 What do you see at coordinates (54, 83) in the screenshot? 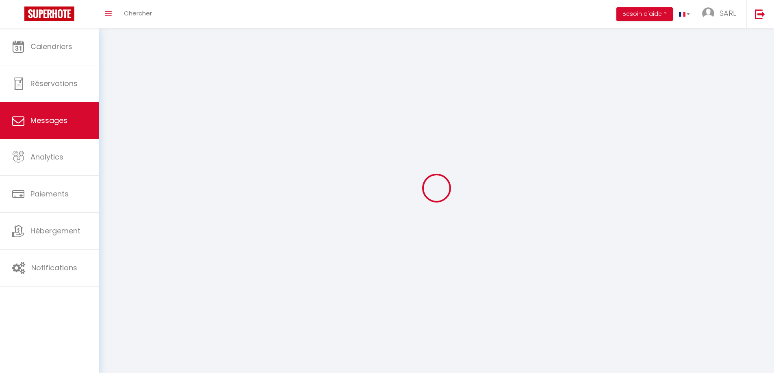
I see `span: Réservations` at bounding box center [54, 83].